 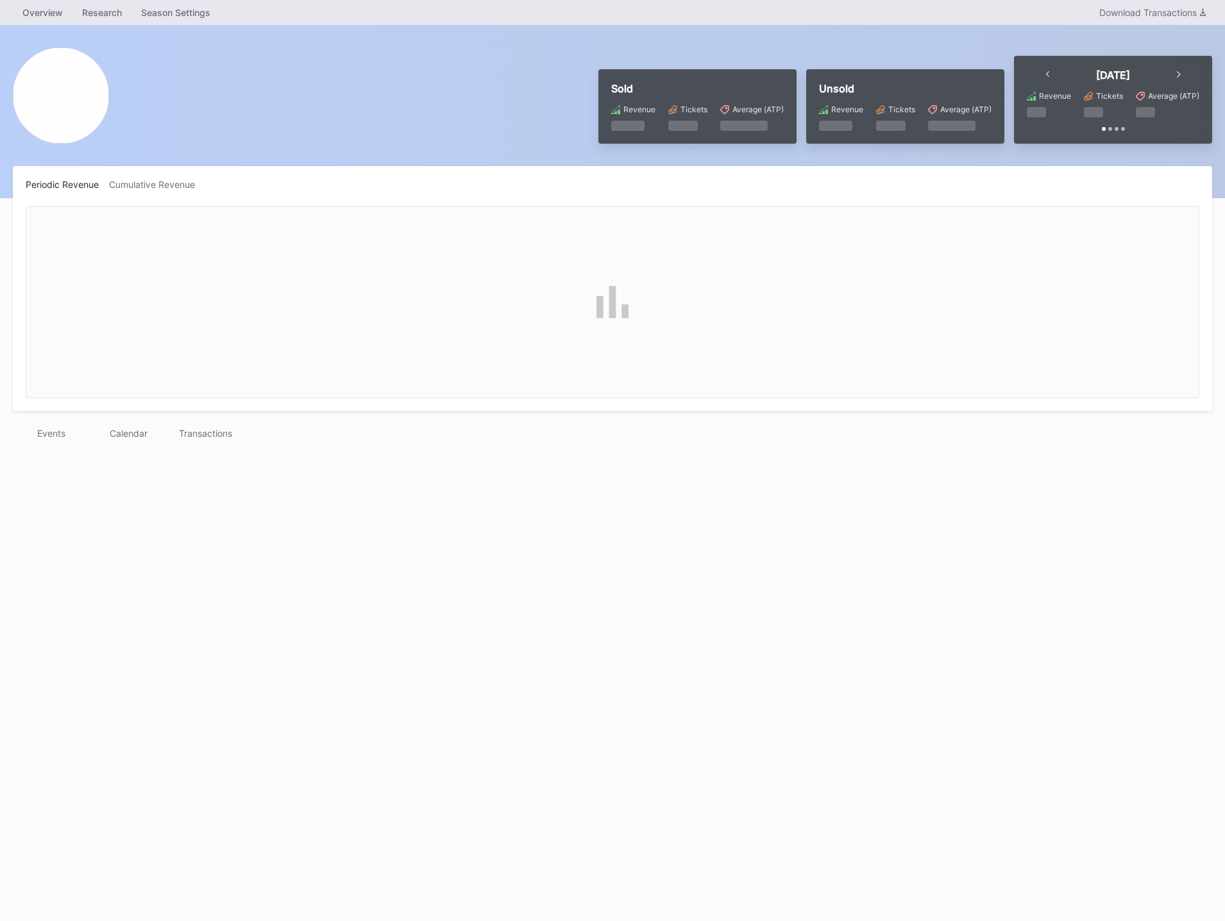 What do you see at coordinates (67, 184) in the screenshot?
I see `div: Periodic Revenue` at bounding box center [67, 184].